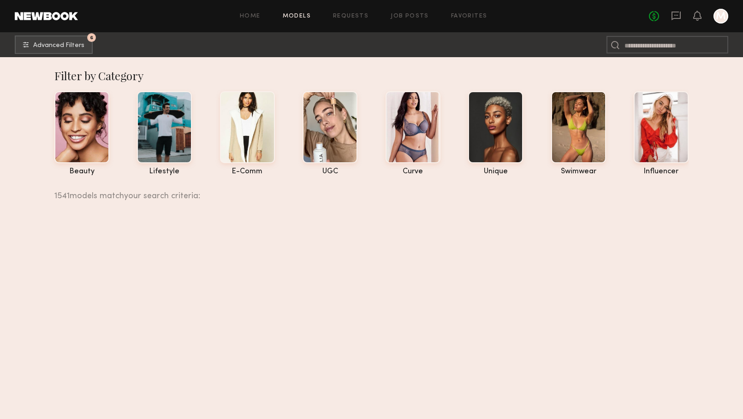  I want to click on button: 6Advanced Filters, so click(53, 45).